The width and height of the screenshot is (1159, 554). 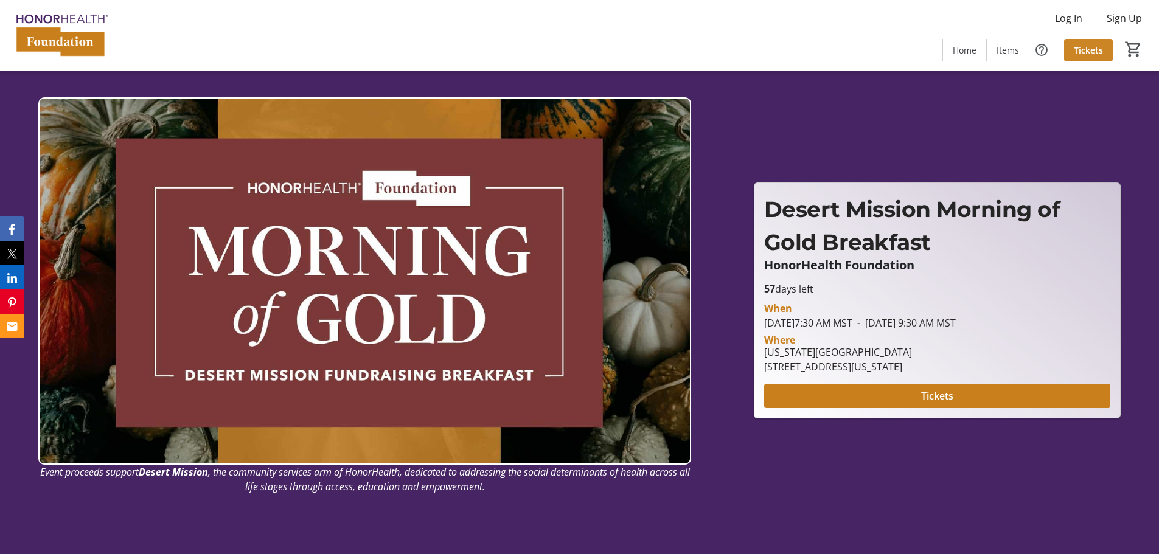 I want to click on button: Log In, so click(x=1069, y=18).